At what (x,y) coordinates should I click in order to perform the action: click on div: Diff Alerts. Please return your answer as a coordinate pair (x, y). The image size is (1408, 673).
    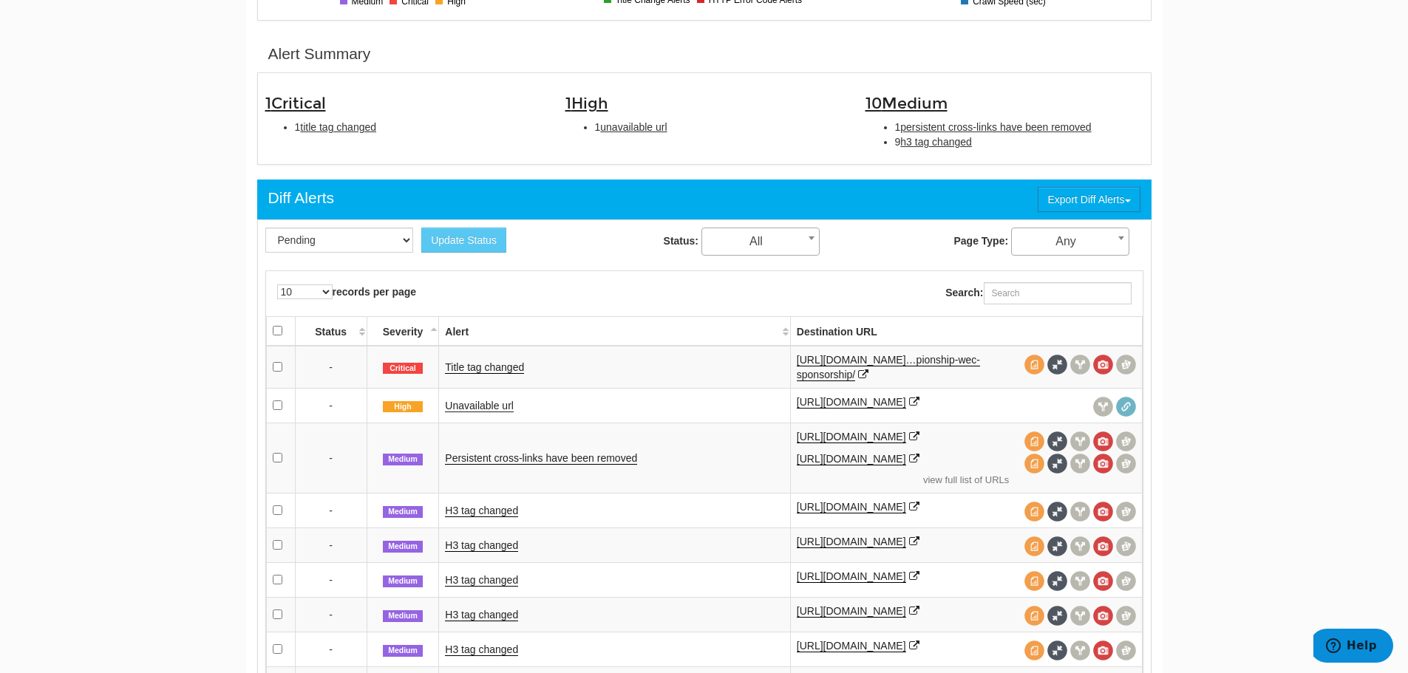
    Looking at the image, I should click on (301, 198).